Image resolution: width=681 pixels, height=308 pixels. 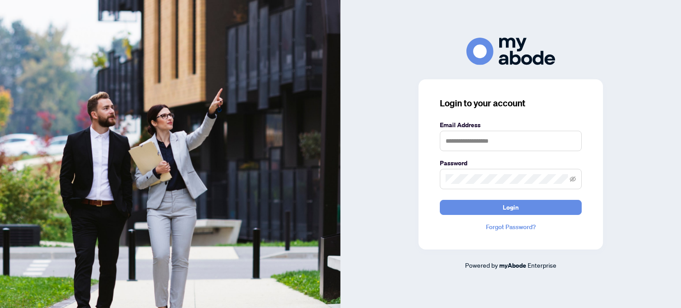 I want to click on span: Login, so click(x=511, y=208).